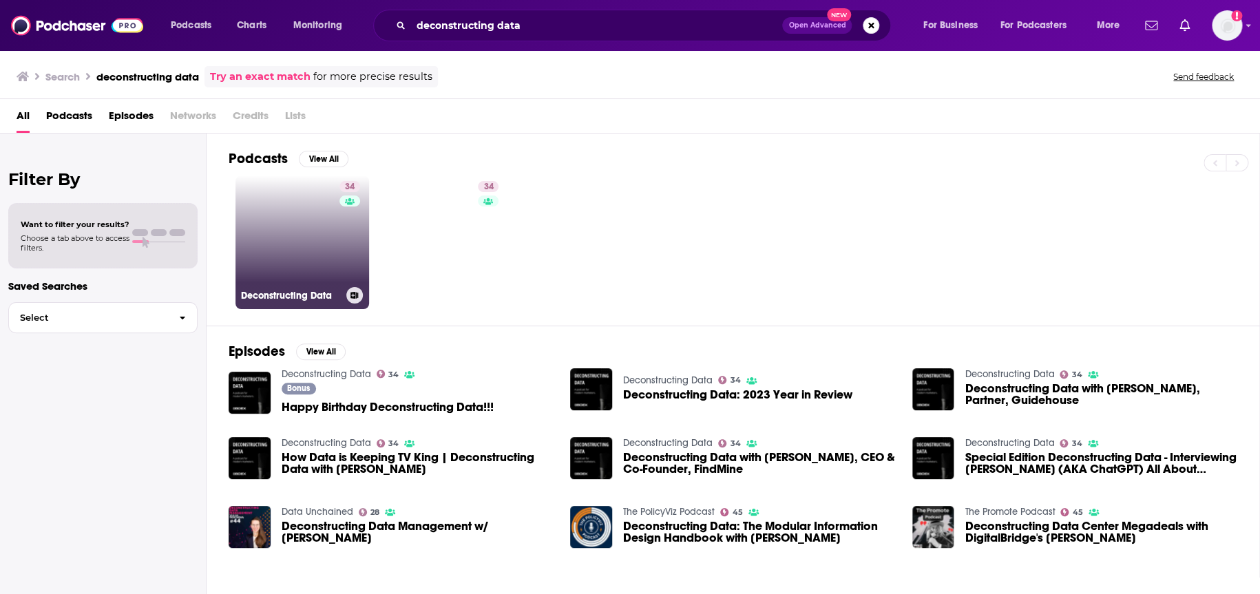  What do you see at coordinates (295, 118) in the screenshot?
I see `span: Lists` at bounding box center [295, 118].